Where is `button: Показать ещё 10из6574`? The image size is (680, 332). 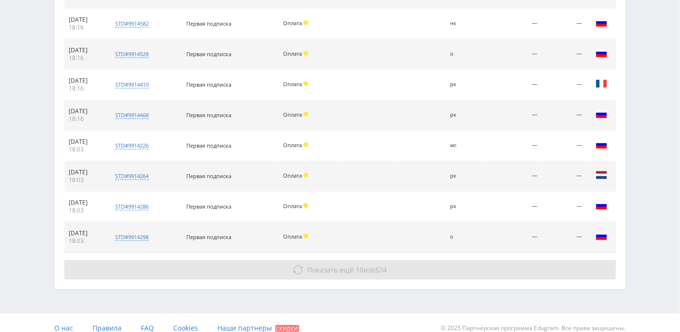 button: Показать ещё 10из6574 is located at coordinates (340, 270).